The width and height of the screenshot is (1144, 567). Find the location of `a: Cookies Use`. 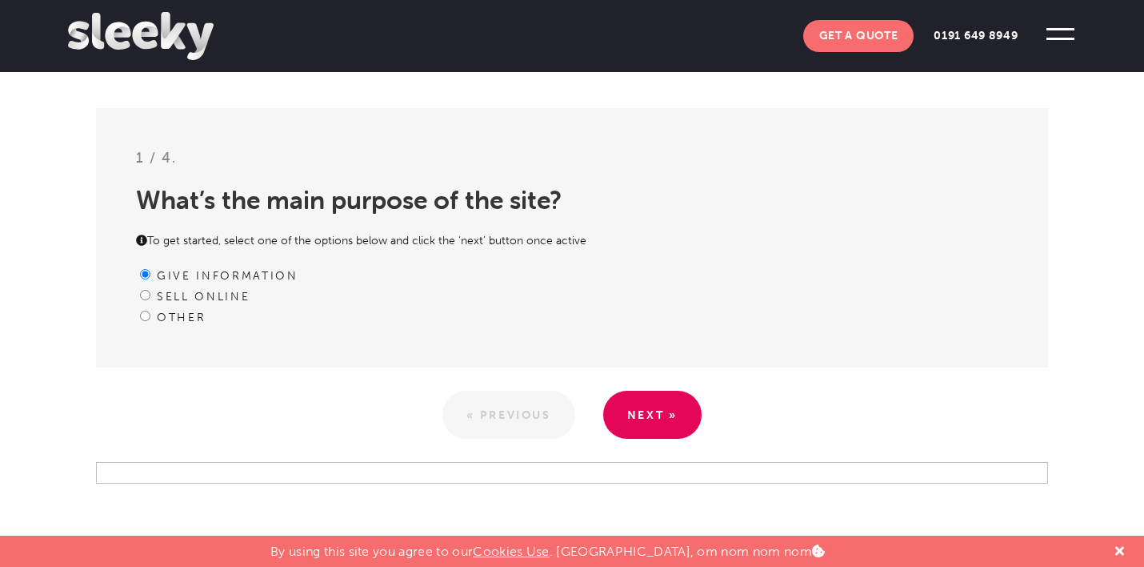

a: Cookies Use is located at coordinates (511, 551).